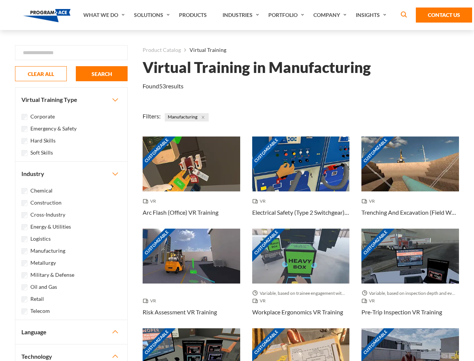  Describe the element at coordinates (71, 174) in the screenshot. I see `button: Industry` at that location.